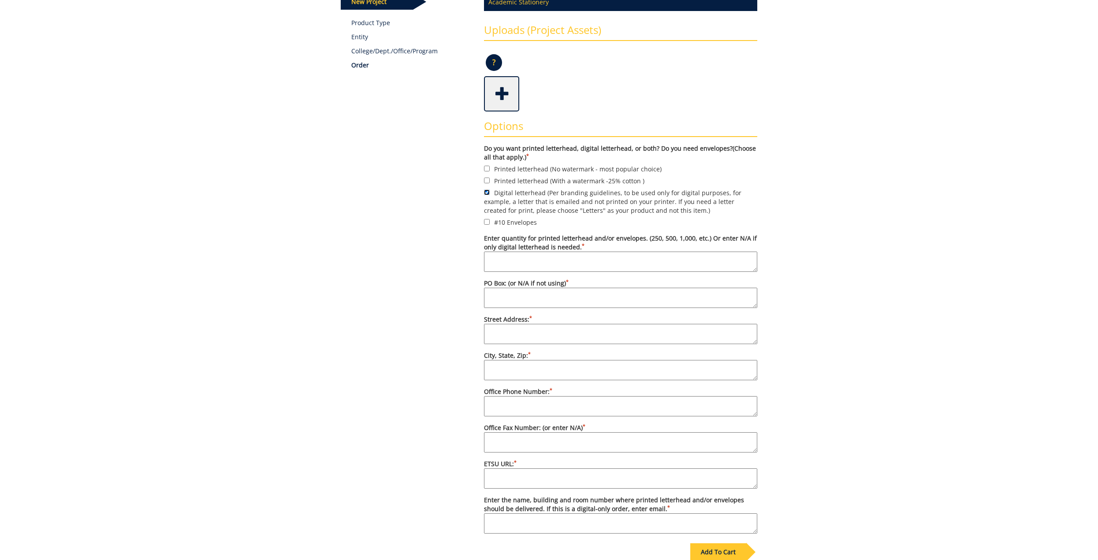 The image size is (1098, 560). What do you see at coordinates (621, 524) in the screenshot?
I see `textarea: Enter the name, building and room number where printed letterhead and/or envelopes should be deli...` at bounding box center [621, 524].